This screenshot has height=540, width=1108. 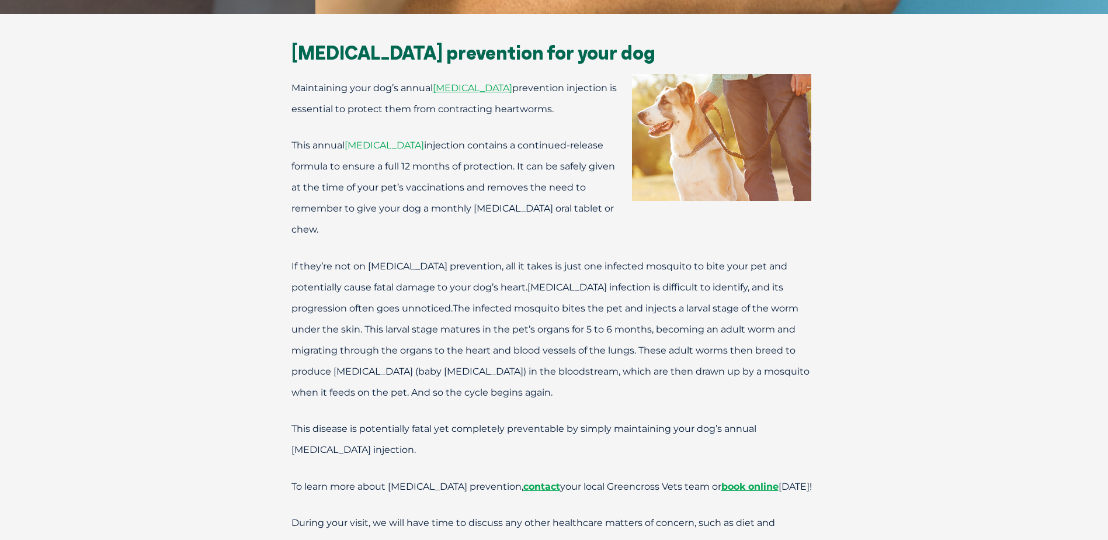 What do you see at coordinates (524, 439) in the screenshot?
I see `span: This disease is potentially fatal yet completely preventable by simply maintaining your dog’s ann...` at bounding box center [524, 439].